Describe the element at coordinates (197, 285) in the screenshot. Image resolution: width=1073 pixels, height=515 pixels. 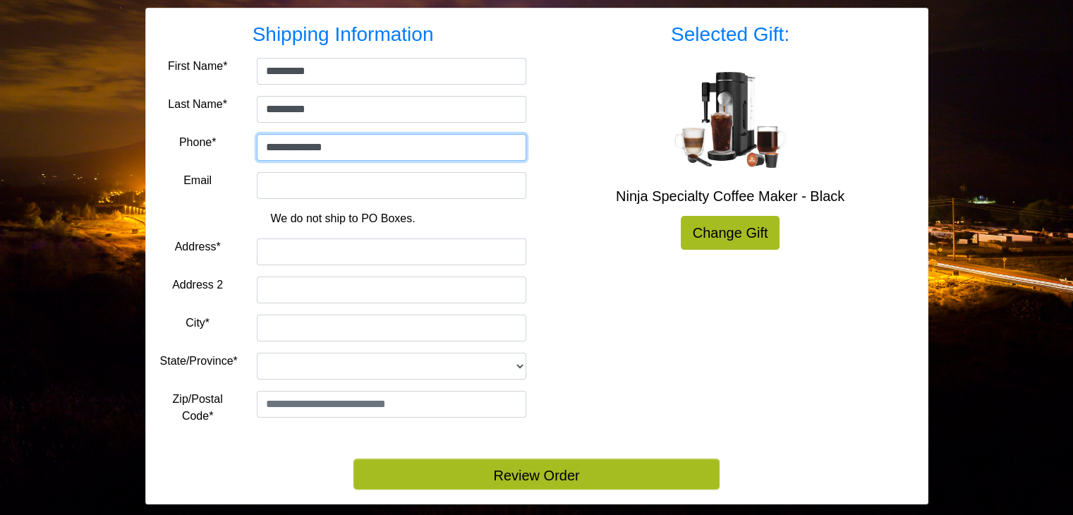
I see `label: Address 2` at that location.